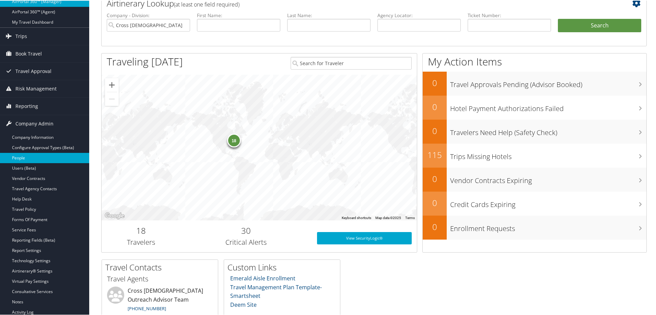 The image size is (656, 315). Describe the element at coordinates (148, 15) in the screenshot. I see `label: Company - Division:` at that location.